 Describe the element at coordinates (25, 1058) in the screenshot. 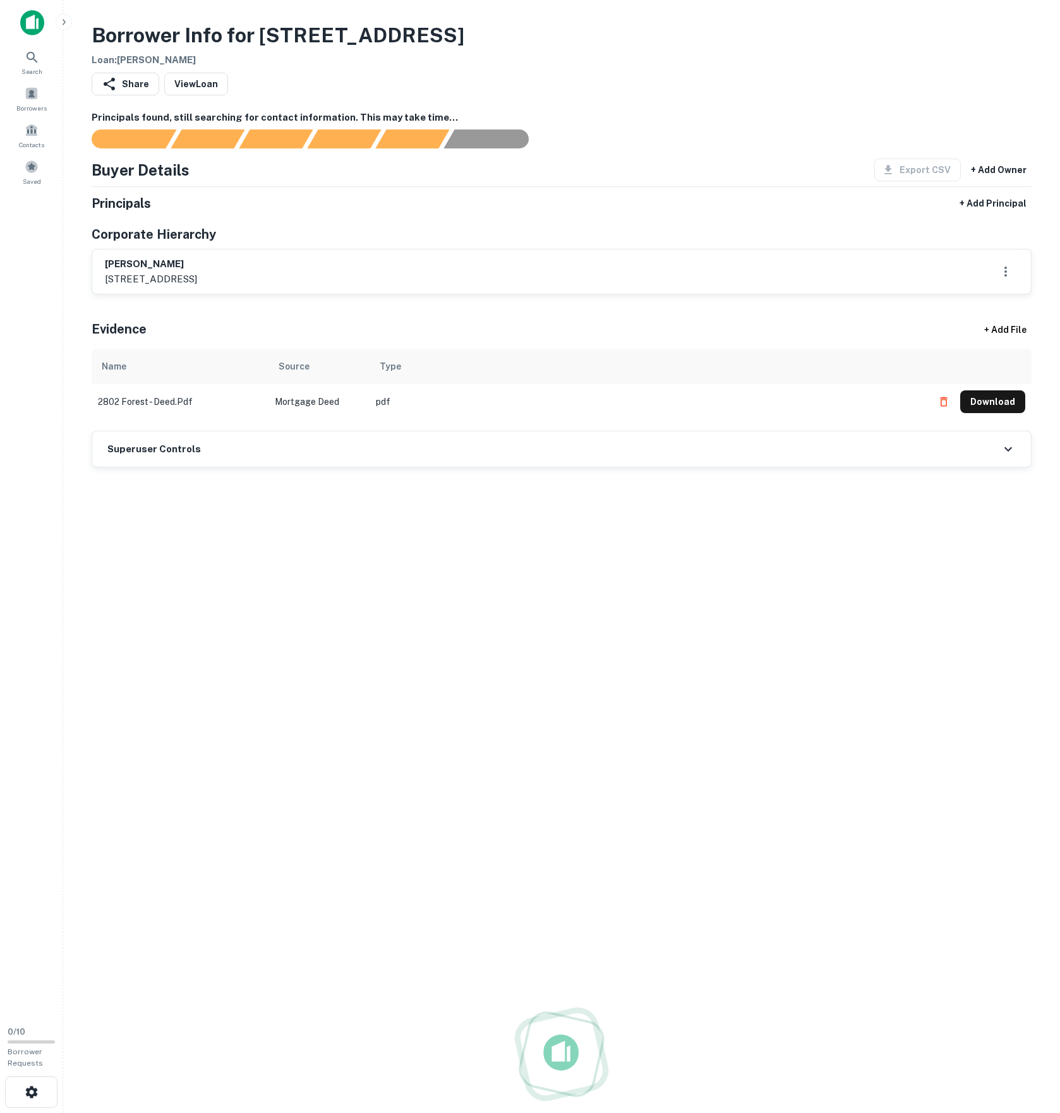

I see `span: Borrower Requests` at that location.